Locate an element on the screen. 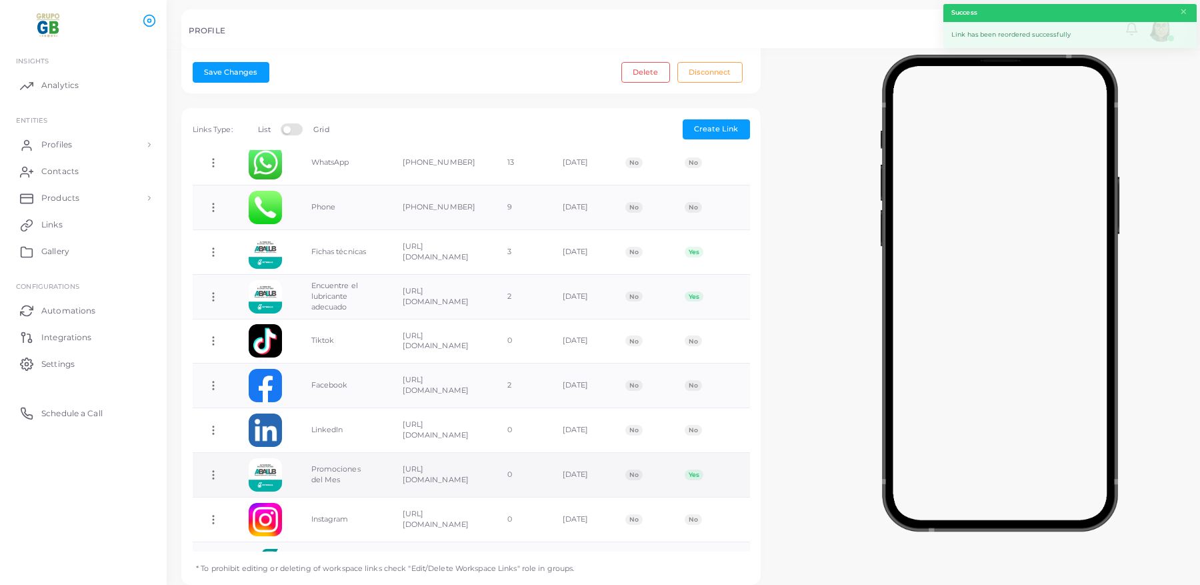 The width and height of the screenshot is (1200, 585). button: Close is located at coordinates (1184, 12).